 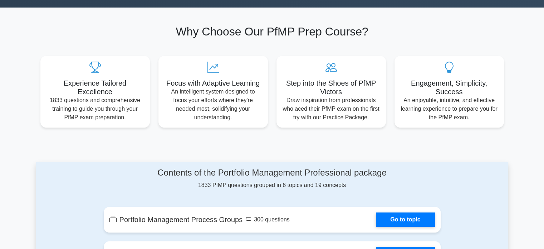 What do you see at coordinates (272, 172) in the screenshot?
I see `h4: Contents of the Portfolio Management Professional package` at bounding box center [272, 172].